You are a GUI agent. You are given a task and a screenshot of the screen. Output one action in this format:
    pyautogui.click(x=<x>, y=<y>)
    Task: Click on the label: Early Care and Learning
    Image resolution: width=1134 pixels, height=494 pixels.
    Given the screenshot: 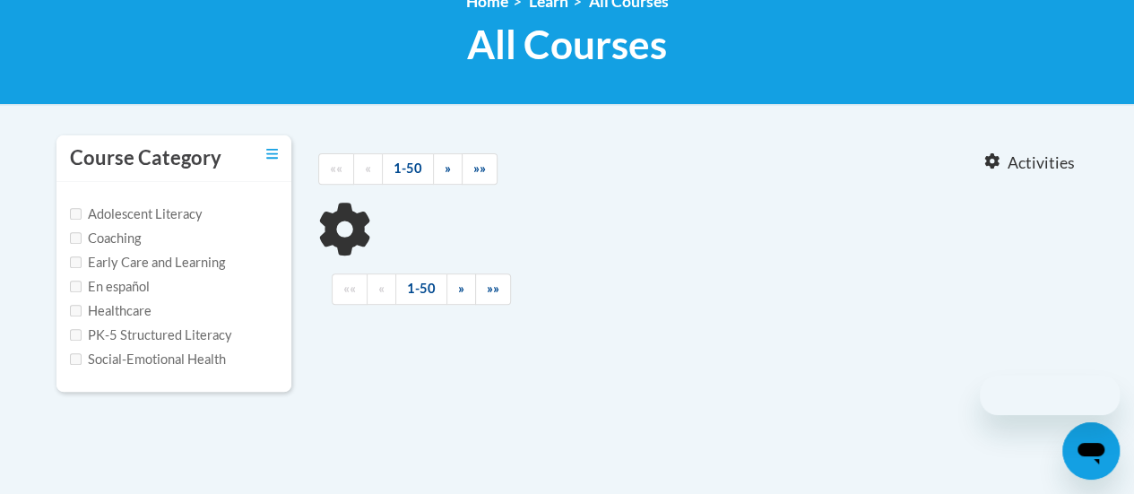 What is the action you would take?
    pyautogui.click(x=147, y=263)
    